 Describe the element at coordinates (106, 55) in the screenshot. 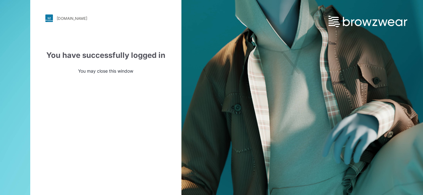

I see `div: You have successfully logged in` at that location.